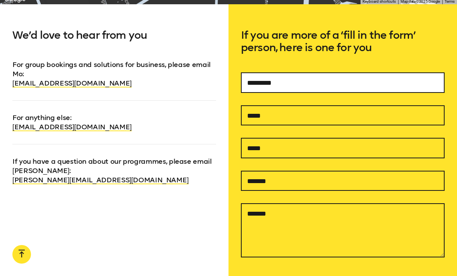  I want to click on h5: We’d love to hear from you, so click(114, 45).